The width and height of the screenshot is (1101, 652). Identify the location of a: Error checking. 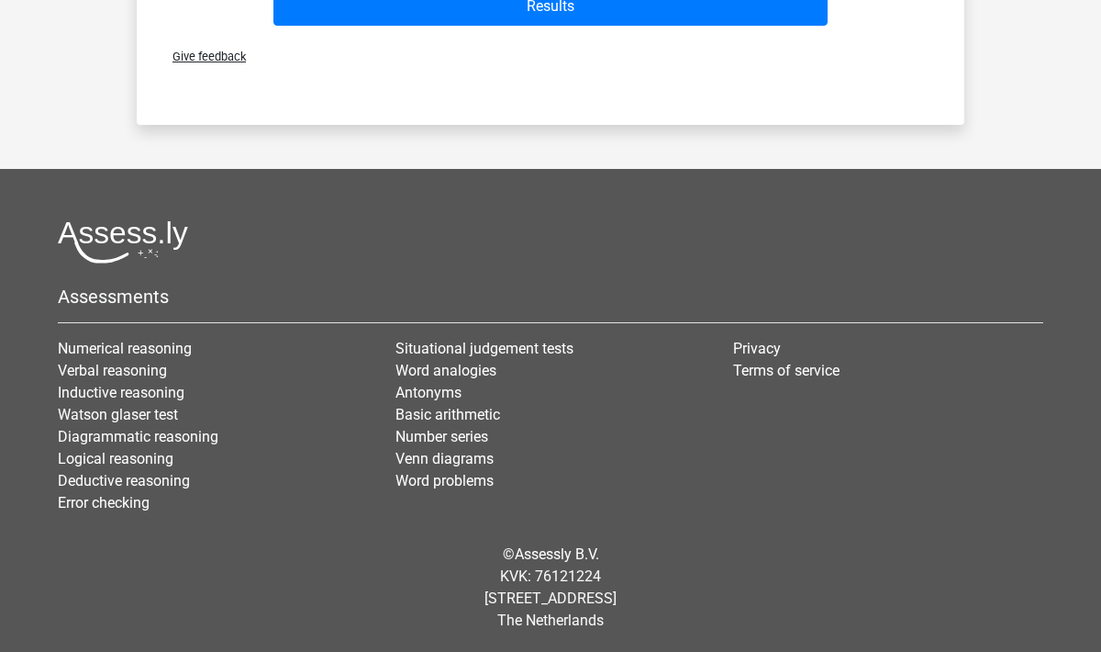
(104, 502).